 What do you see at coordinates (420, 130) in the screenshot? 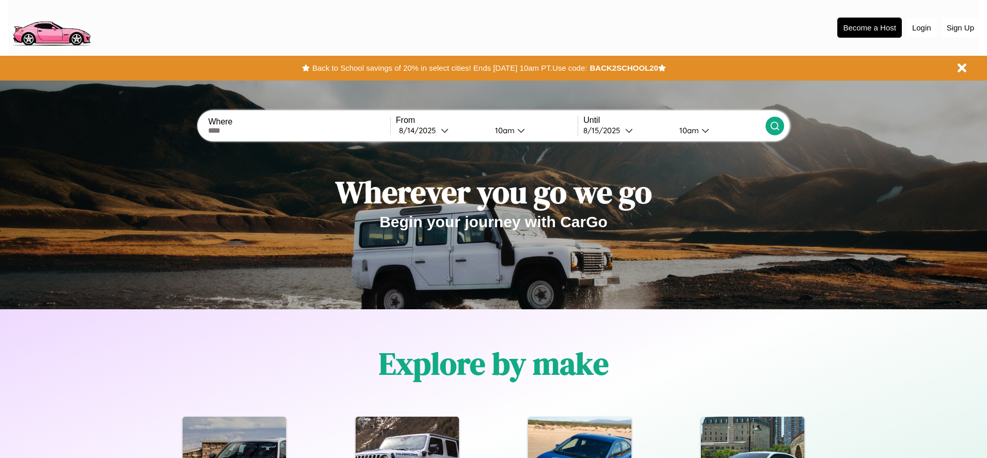
I see `div: 8 / 14 / 2025` at bounding box center [420, 130].